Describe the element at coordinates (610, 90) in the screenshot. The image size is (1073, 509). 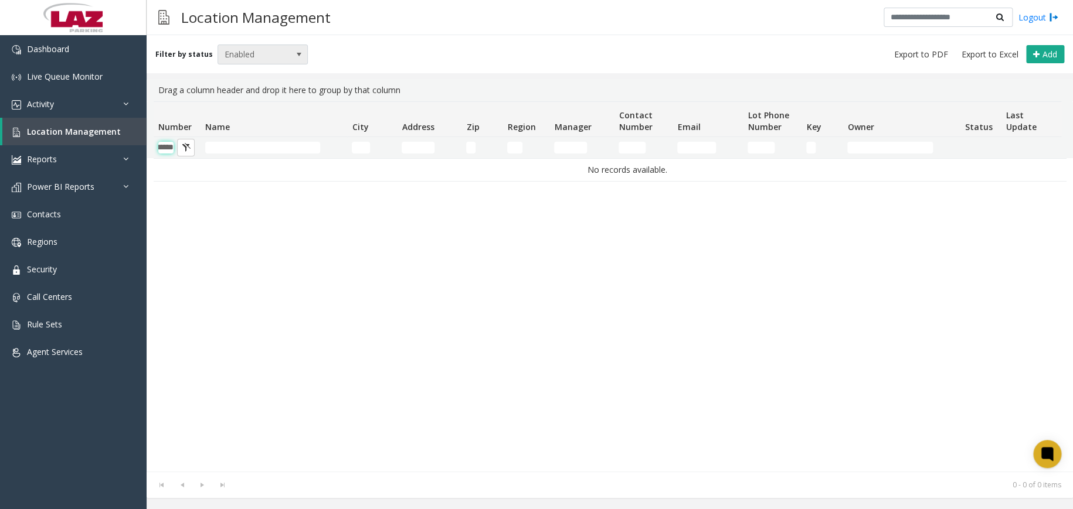
I see `div: Drag a column header and drop it here to group by that column` at that location.